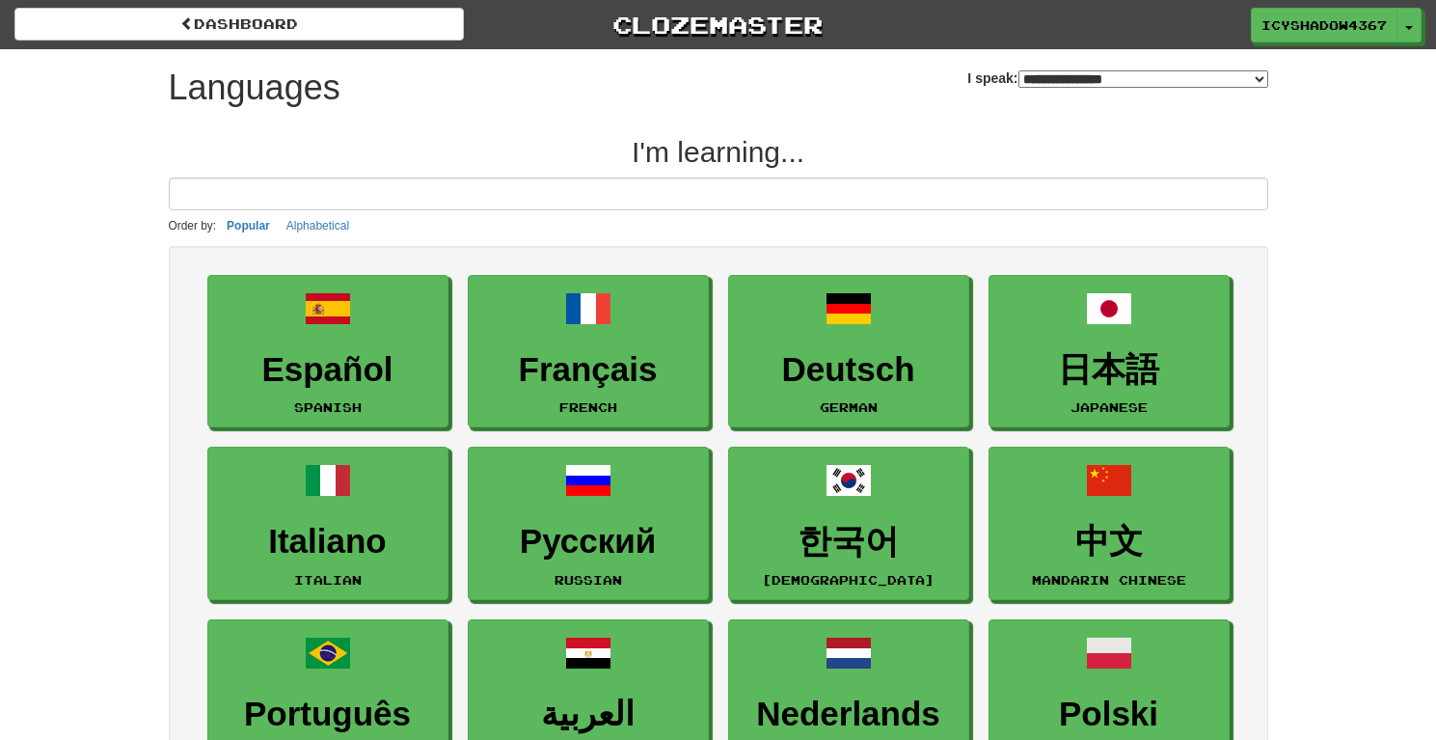 This screenshot has width=1436, height=740. What do you see at coordinates (588, 580) in the screenshot?
I see `small: Russian` at bounding box center [588, 580].